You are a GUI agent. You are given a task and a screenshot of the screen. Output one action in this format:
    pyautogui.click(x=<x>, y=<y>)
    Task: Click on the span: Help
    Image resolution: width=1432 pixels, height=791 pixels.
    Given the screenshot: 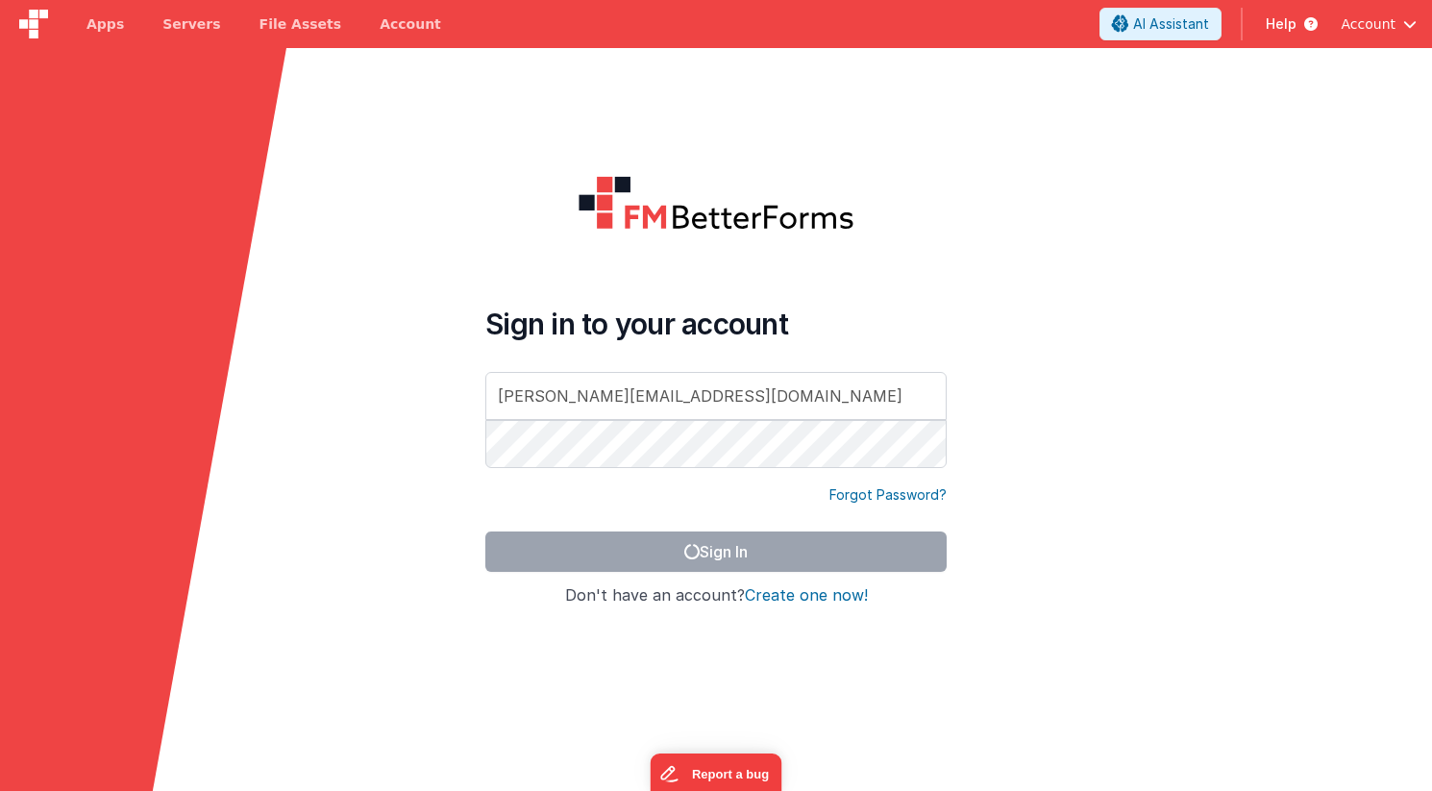 What is the action you would take?
    pyautogui.click(x=1281, y=24)
    